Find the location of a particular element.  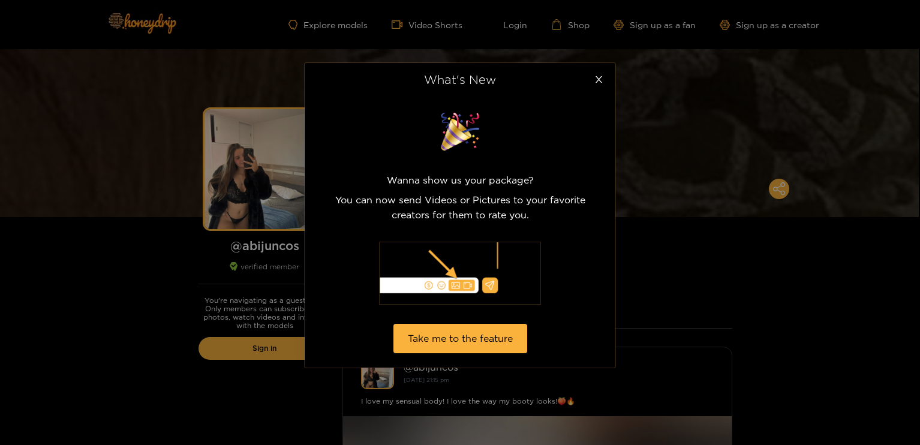

div: What's New is located at coordinates (460, 79).